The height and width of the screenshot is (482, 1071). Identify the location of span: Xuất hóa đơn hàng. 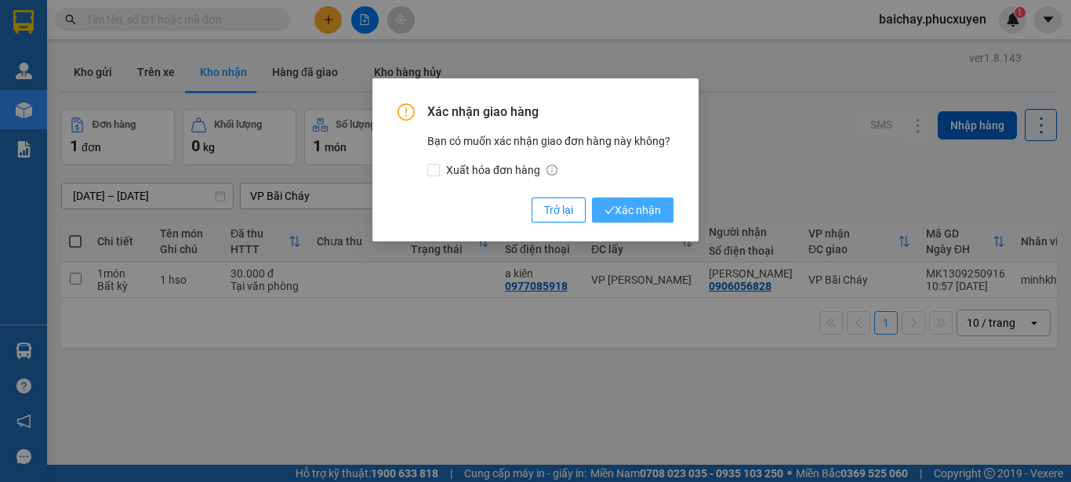
(502, 170).